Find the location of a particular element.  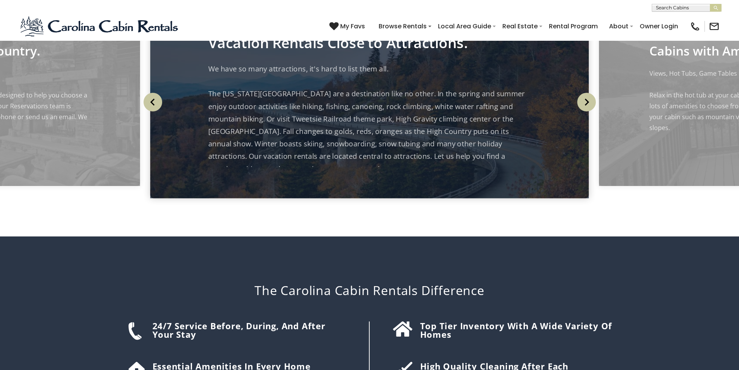

a: Real Estate is located at coordinates (520, 26).